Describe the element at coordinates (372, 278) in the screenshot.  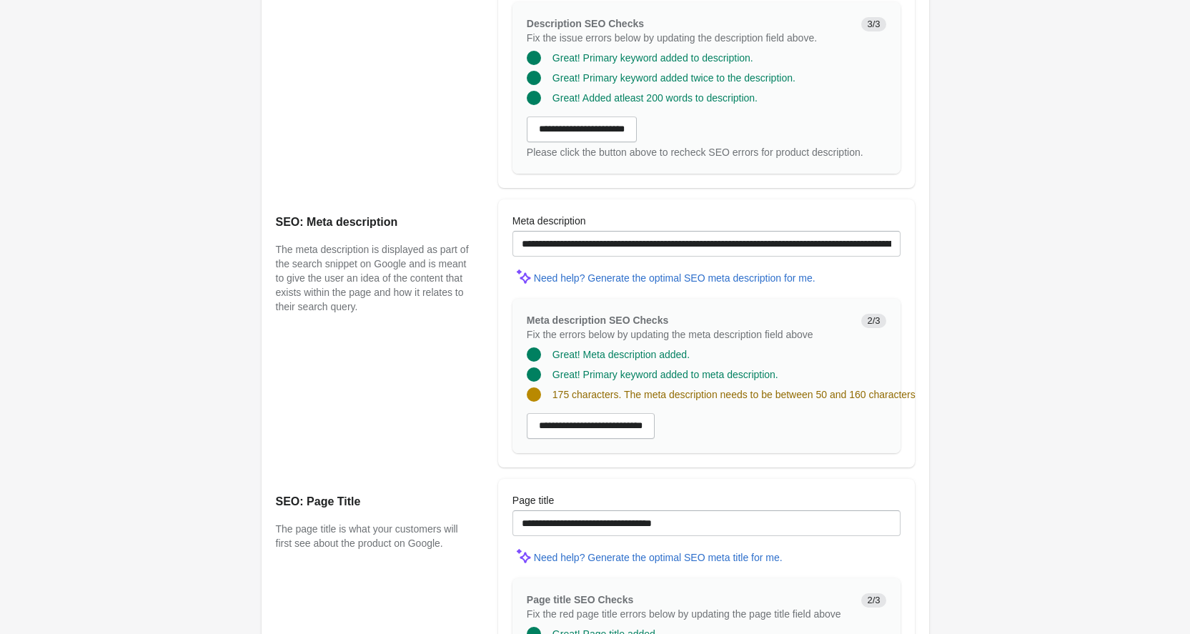
I see `p: The meta description is displayed as part of the search snippet on Google and is meant to give th...` at that location.